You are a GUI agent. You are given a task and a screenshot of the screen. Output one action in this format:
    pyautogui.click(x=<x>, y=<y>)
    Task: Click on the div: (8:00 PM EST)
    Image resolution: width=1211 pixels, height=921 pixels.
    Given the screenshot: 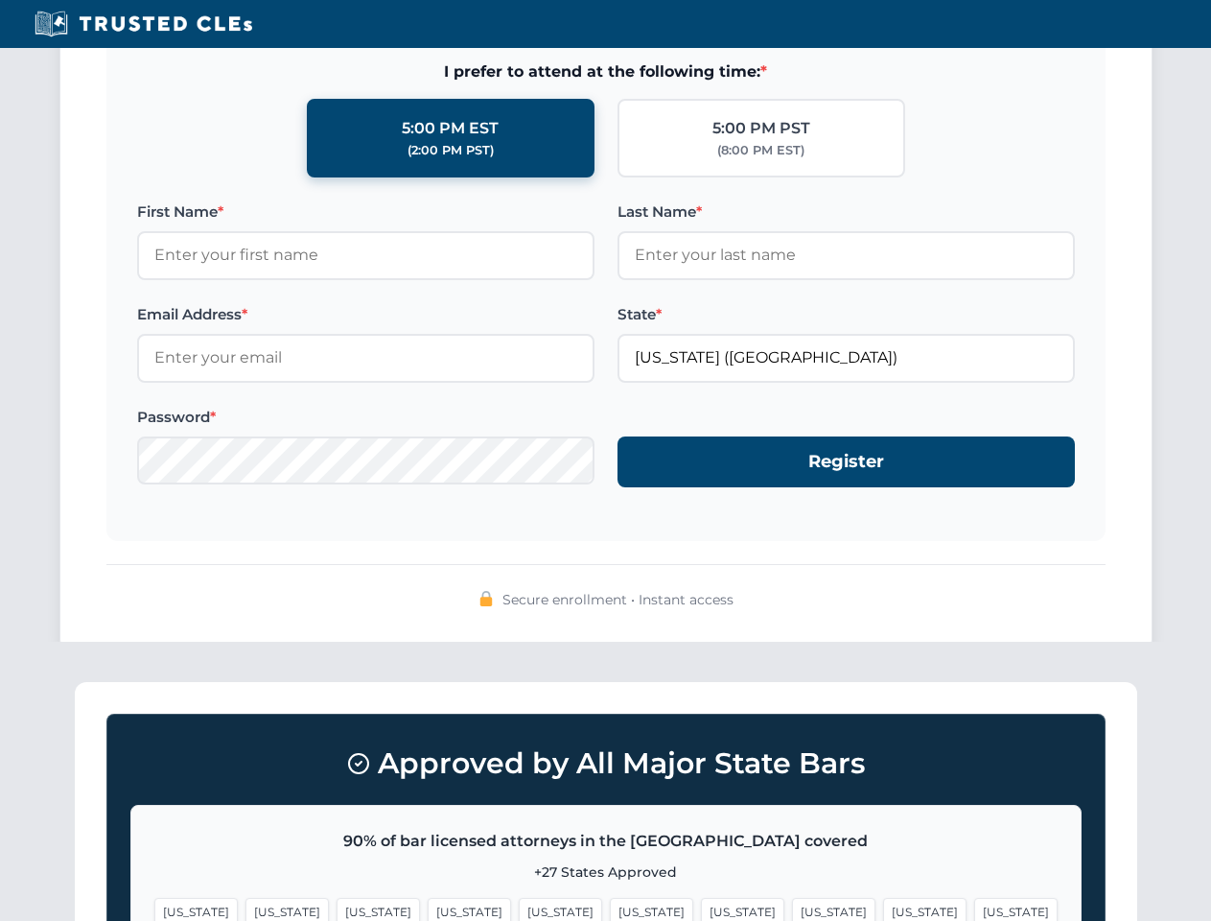 What is the action you would take?
    pyautogui.click(x=761, y=151)
    